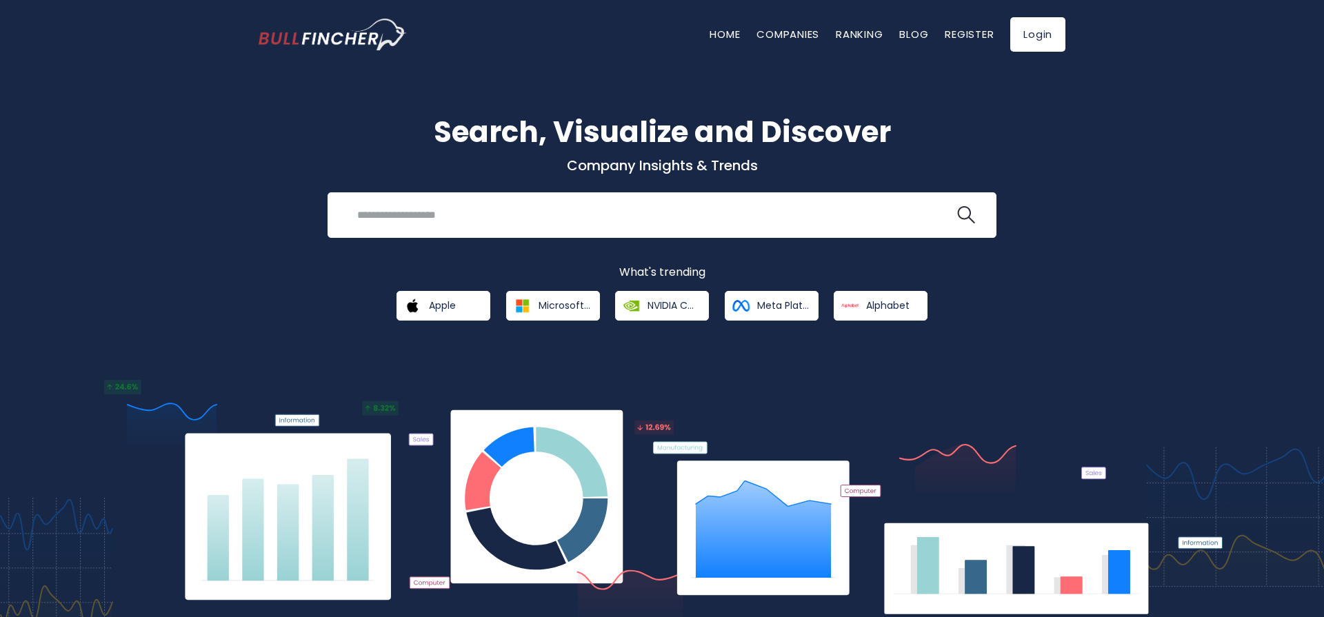 This screenshot has width=1324, height=617. I want to click on button: search icon, so click(966, 215).